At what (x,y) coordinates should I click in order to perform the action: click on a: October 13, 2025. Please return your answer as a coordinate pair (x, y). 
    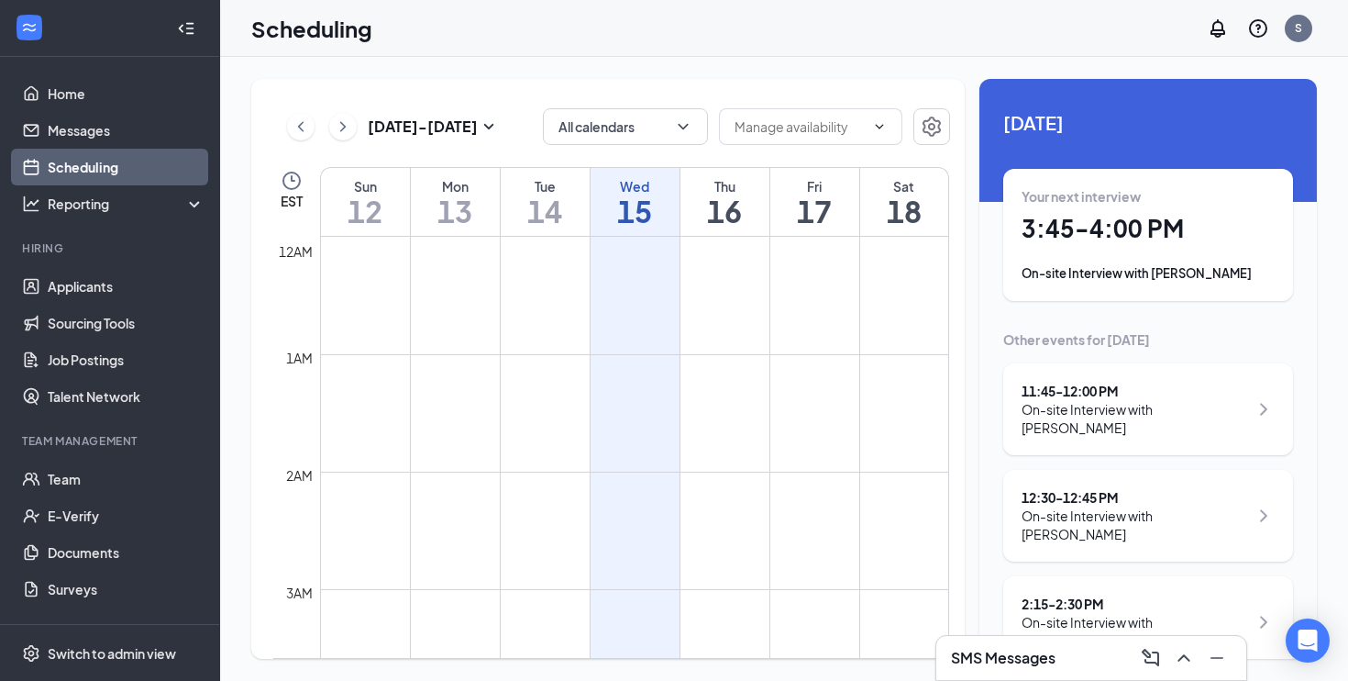
    Looking at the image, I should click on (455, 202).